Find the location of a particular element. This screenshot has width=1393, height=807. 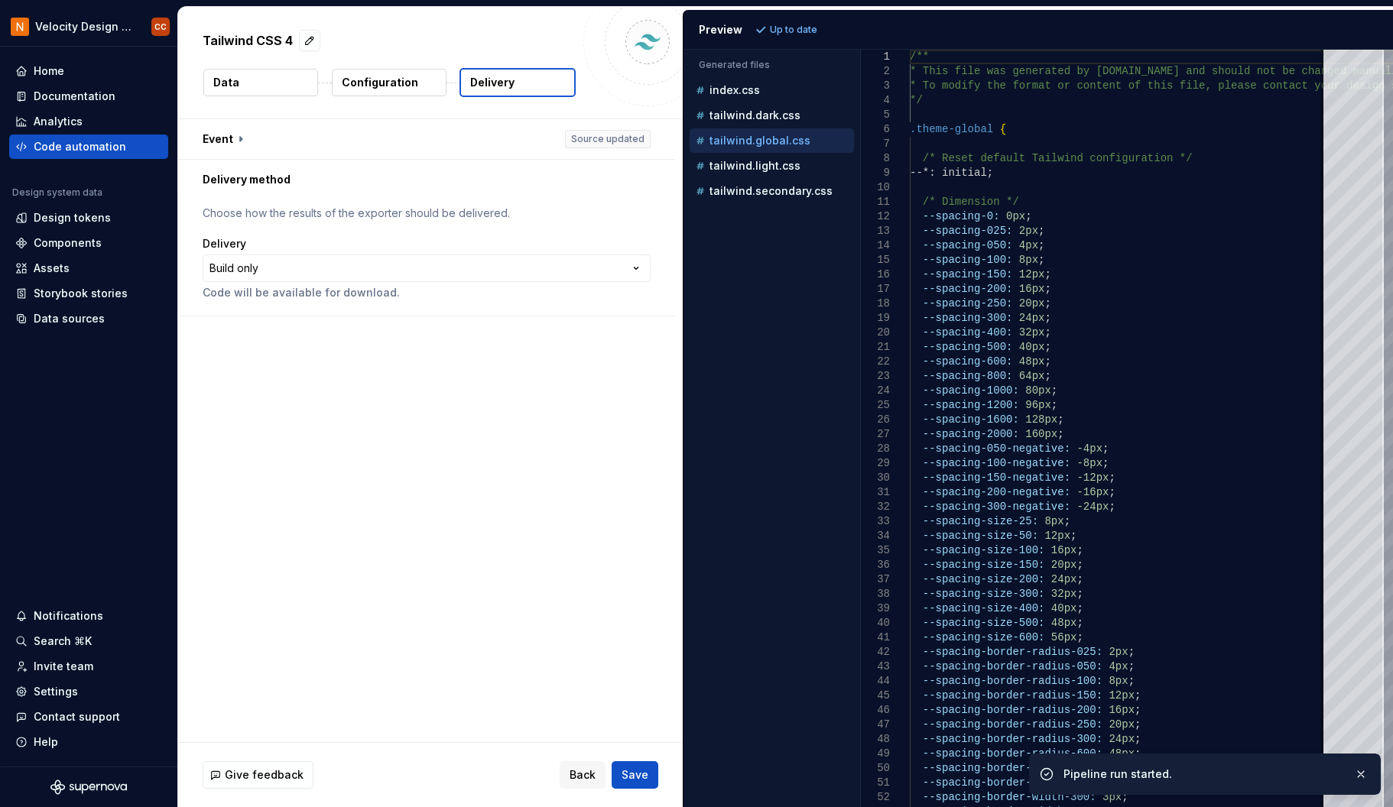

span: 40px is located at coordinates (1032, 347).